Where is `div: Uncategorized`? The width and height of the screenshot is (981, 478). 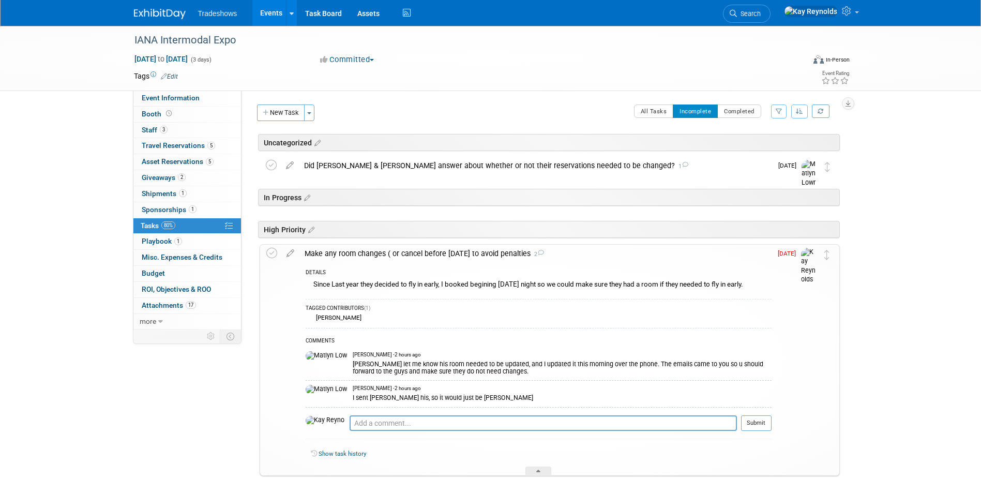 div: Uncategorized is located at coordinates (549, 142).